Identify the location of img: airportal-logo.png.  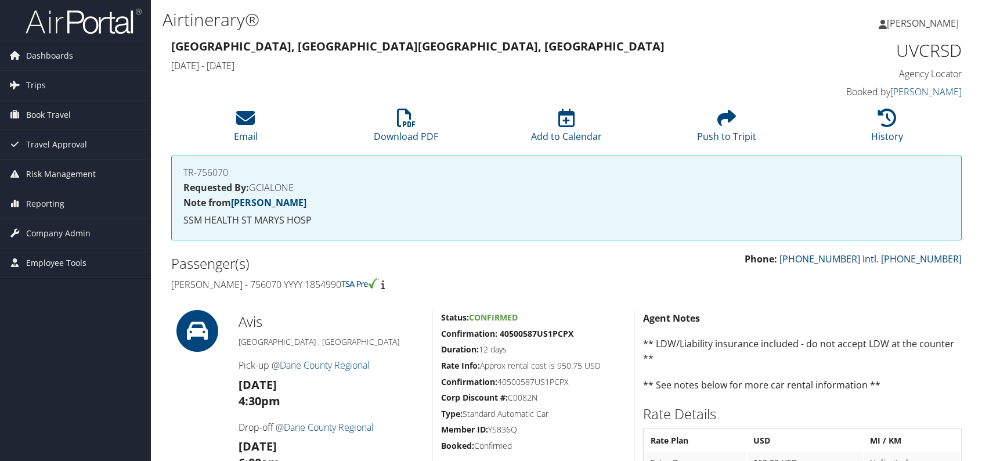
(84, 21).